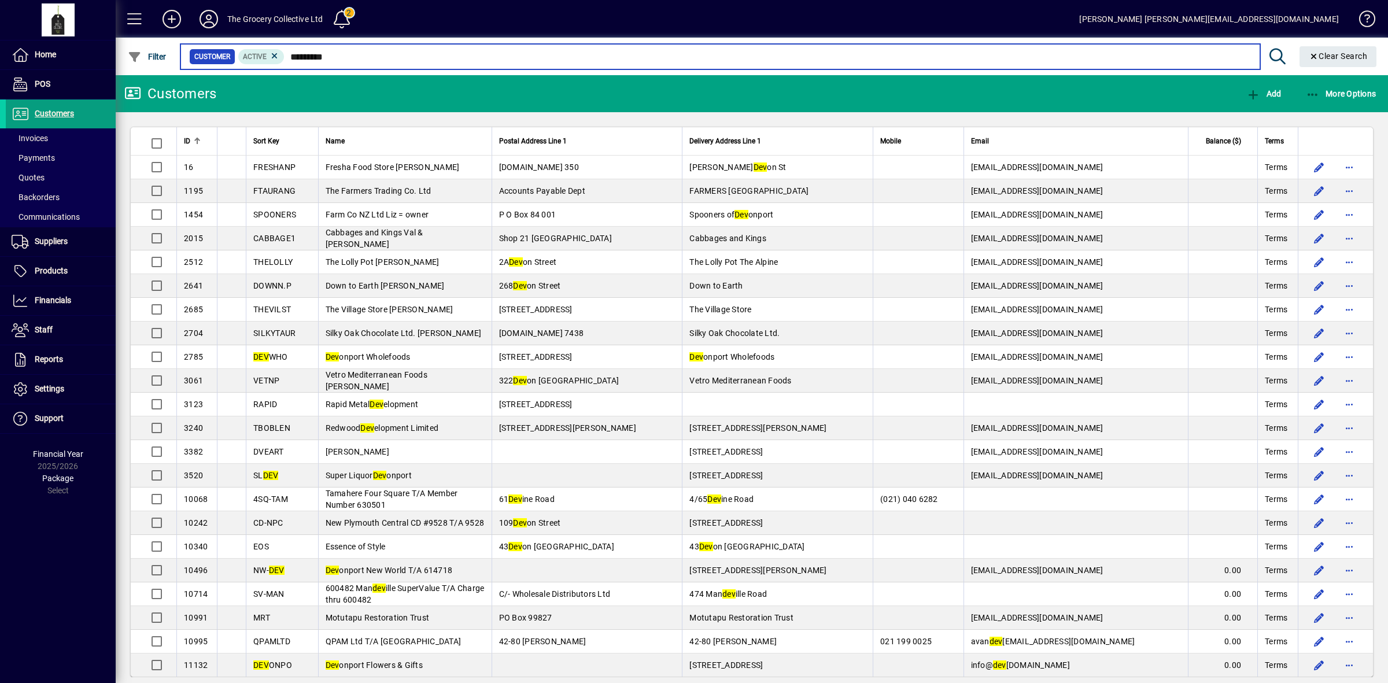 This screenshot has width=1388, height=683. I want to click on div: Name, so click(405, 141).